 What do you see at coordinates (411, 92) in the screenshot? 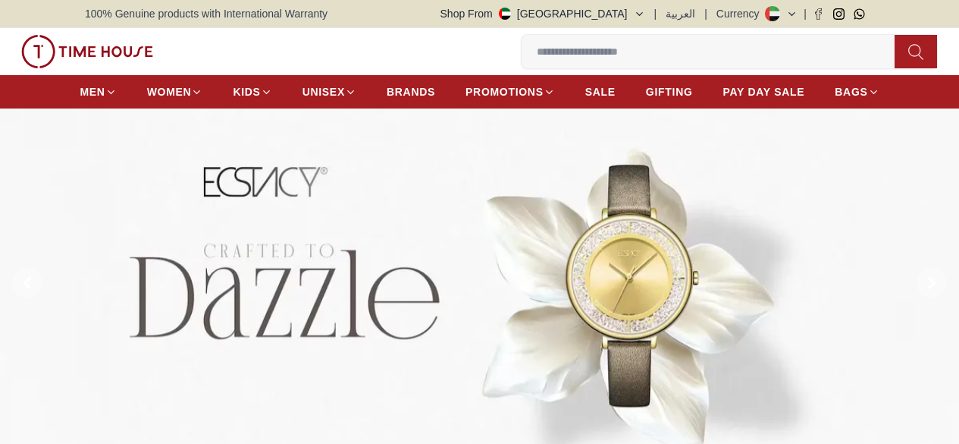
I see `span: BRANDS` at bounding box center [411, 92].